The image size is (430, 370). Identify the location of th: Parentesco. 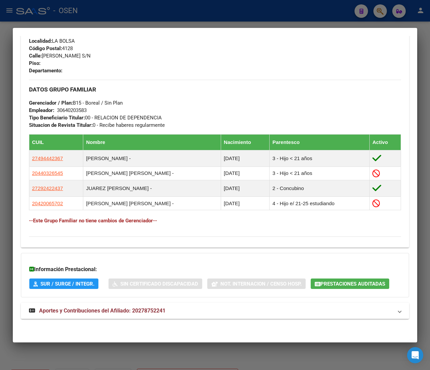
(319, 142).